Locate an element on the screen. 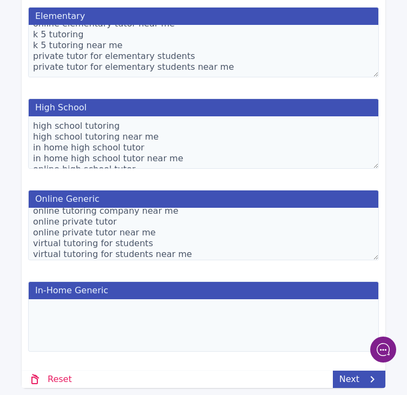 The height and width of the screenshot is (395, 407). a: Reset is located at coordinates (50, 379).